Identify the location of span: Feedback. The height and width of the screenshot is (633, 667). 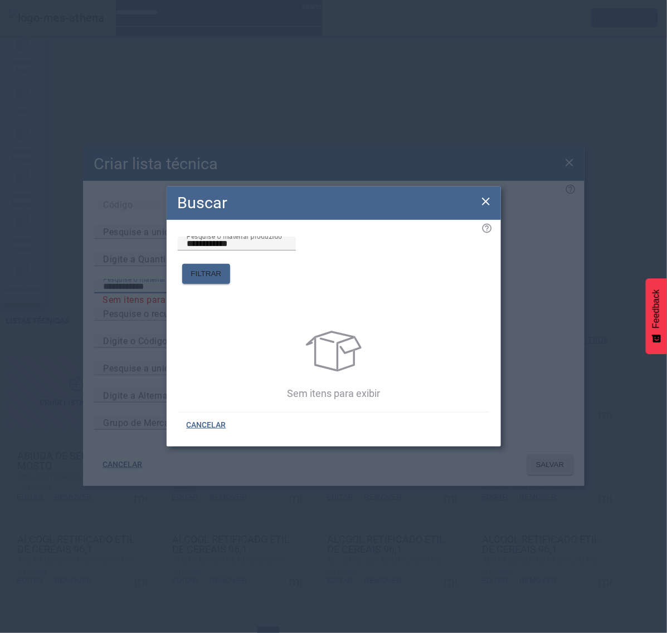
(656, 309).